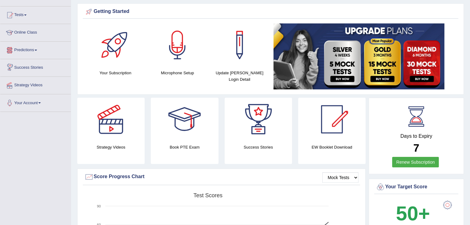 This screenshot has height=225, width=470. What do you see at coordinates (115, 73) in the screenshot?
I see `h4: Your Subscription` at bounding box center [115, 73].